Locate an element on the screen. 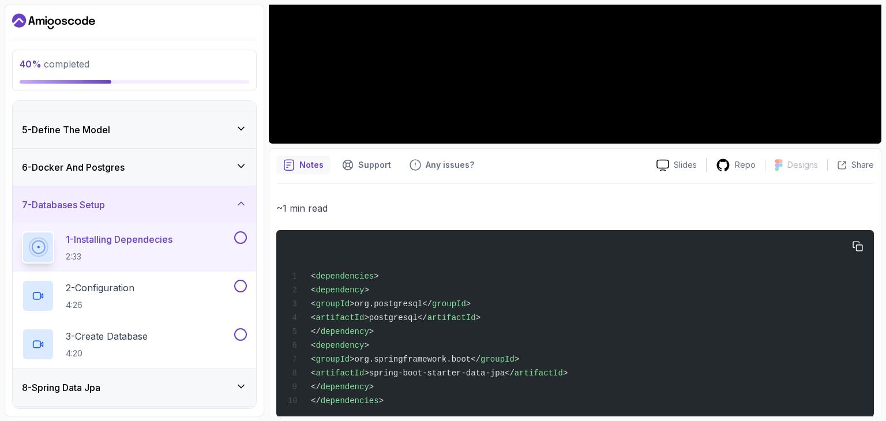 This screenshot has height=421, width=886. button: 3-Create Database4:20 is located at coordinates (134, 344).